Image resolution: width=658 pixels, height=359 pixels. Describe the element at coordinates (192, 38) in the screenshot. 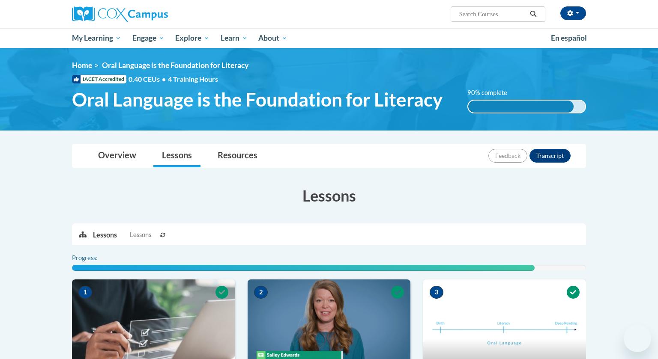

I see `a: Explore` at that location.